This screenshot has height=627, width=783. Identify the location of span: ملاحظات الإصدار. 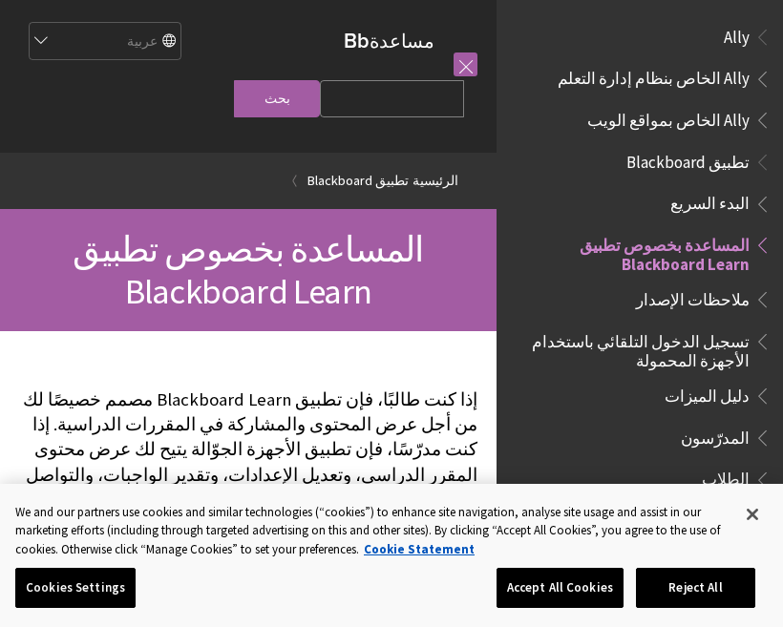
(692, 296).